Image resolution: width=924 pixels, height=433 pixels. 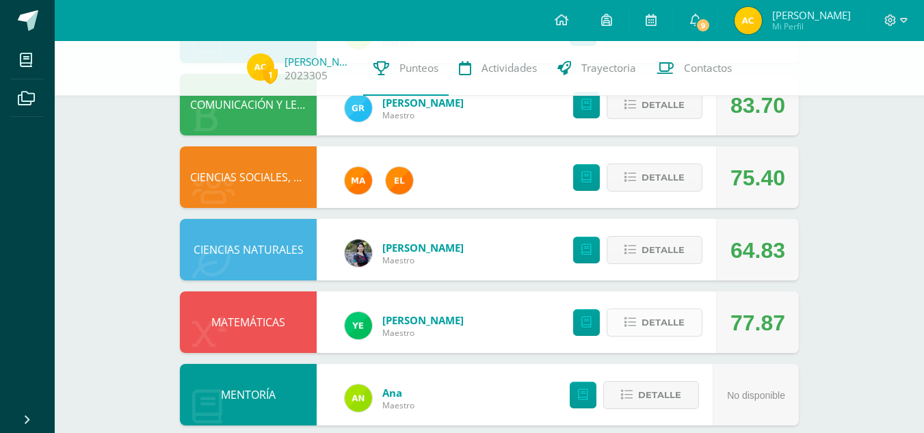 What do you see at coordinates (400, 181) in the screenshot?
I see `img: 31c982a1c1d67d3c4d1e96adbf671f86.png` at bounding box center [400, 181].